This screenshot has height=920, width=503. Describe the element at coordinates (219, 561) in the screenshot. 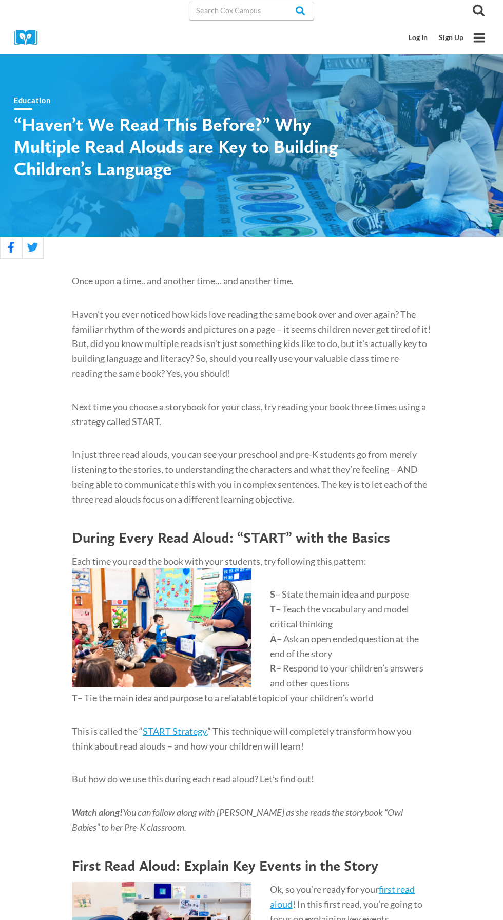

I see `span: Each time you read the book with your students, try following this pattern:` at that location.